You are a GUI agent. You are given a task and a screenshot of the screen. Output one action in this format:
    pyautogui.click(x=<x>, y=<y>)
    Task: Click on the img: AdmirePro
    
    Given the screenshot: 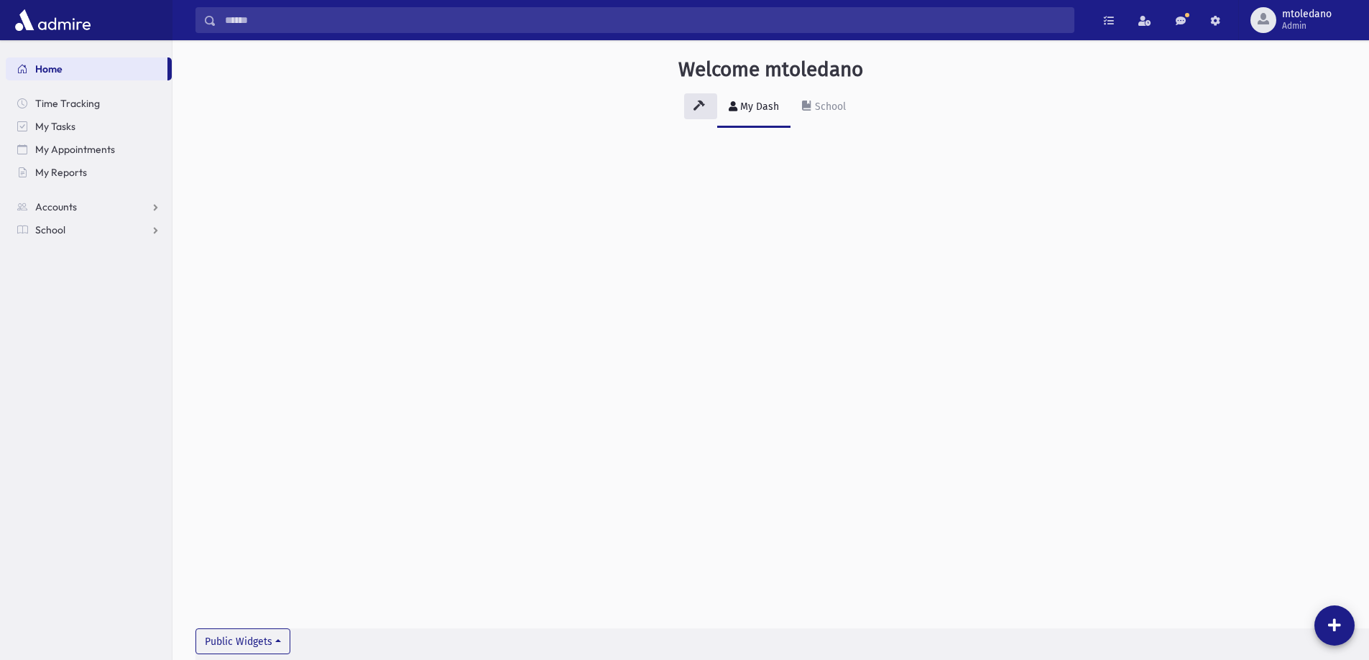 What is the action you would take?
    pyautogui.click(x=52, y=20)
    